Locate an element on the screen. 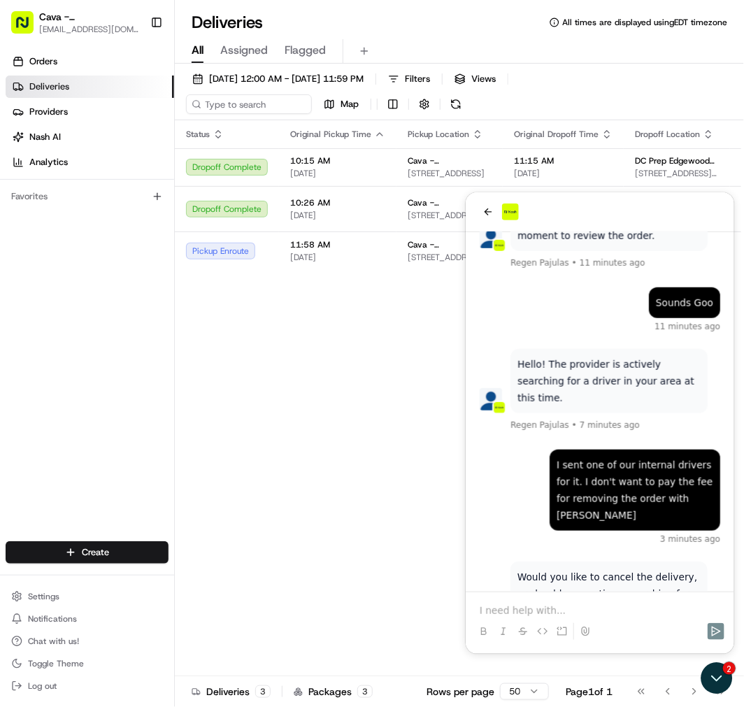 This screenshot has width=744, height=707. span: Dropoff Location is located at coordinates (667, 134).